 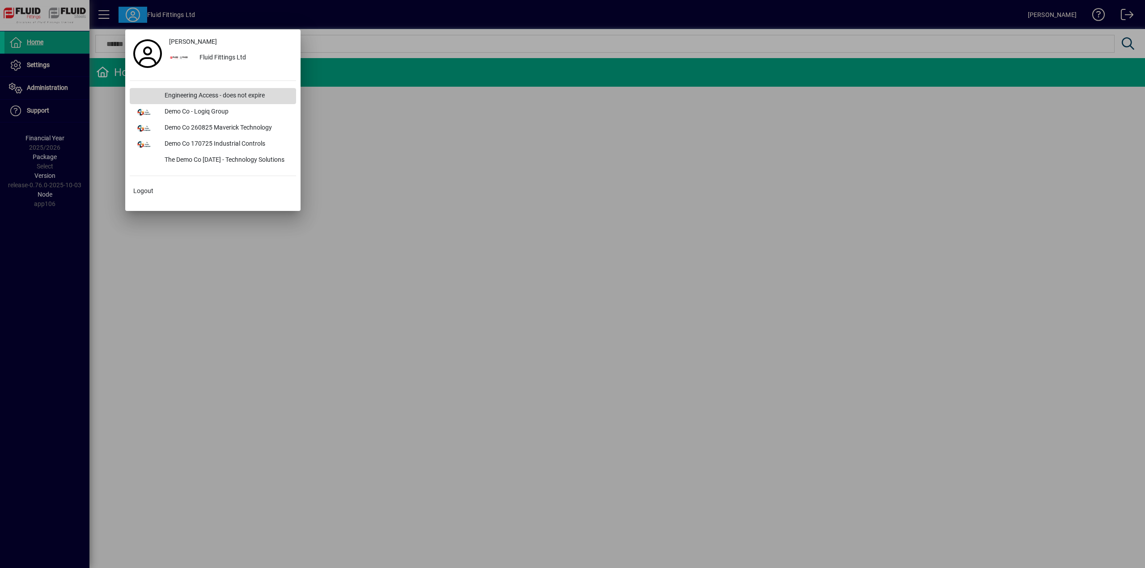 I want to click on button: Demo Co 170725 Industrial Controls, so click(x=213, y=144).